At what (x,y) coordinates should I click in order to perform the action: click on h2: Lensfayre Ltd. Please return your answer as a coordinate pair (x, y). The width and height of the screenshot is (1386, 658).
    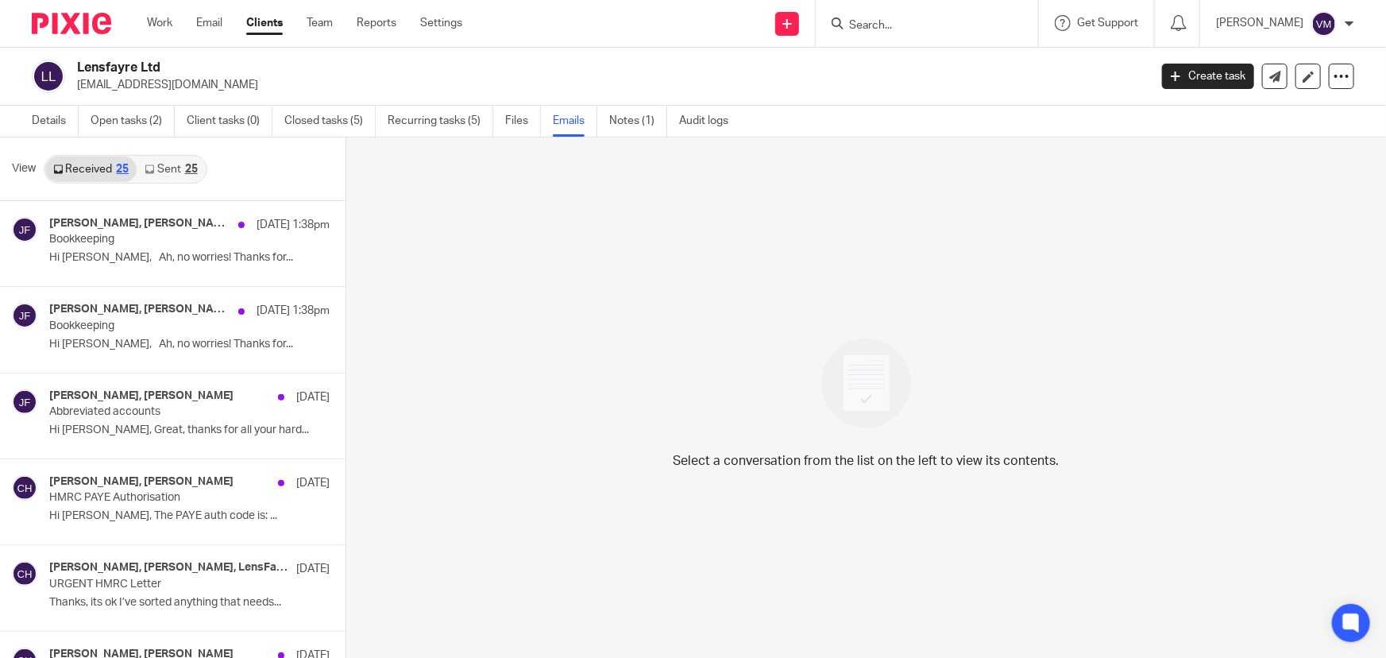
    Looking at the image, I should click on (501, 67).